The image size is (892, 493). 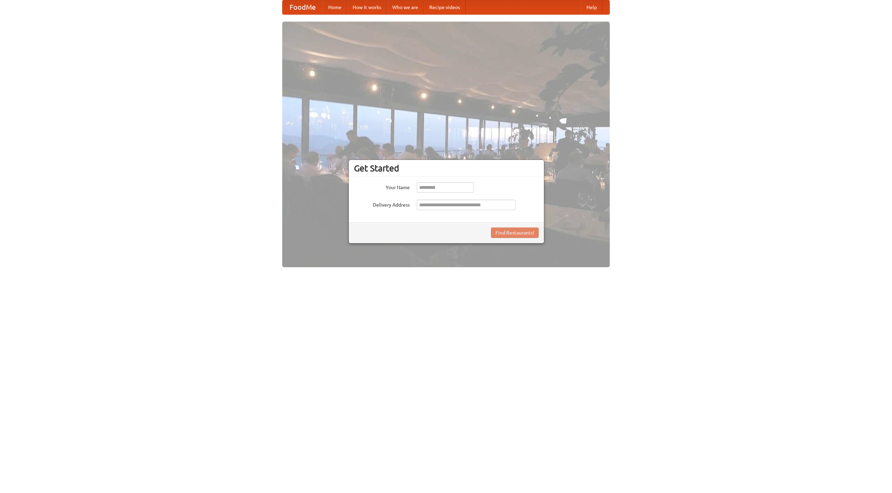 What do you see at coordinates (303, 7) in the screenshot?
I see `a: FoodMe` at bounding box center [303, 7].